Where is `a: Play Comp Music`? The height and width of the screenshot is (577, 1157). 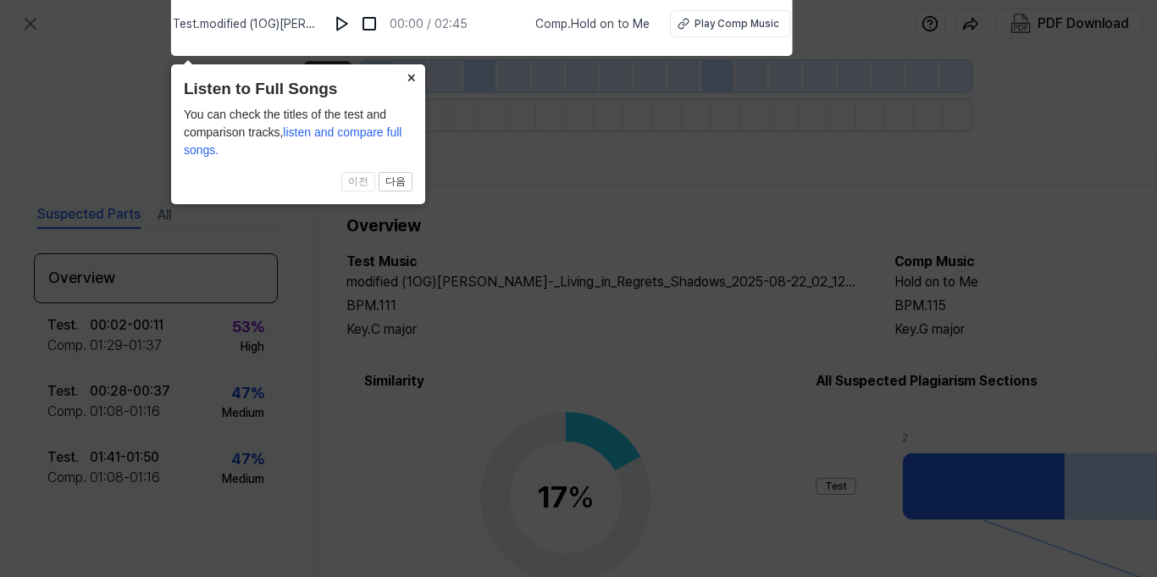
a: Play Comp Music is located at coordinates (730, 24).